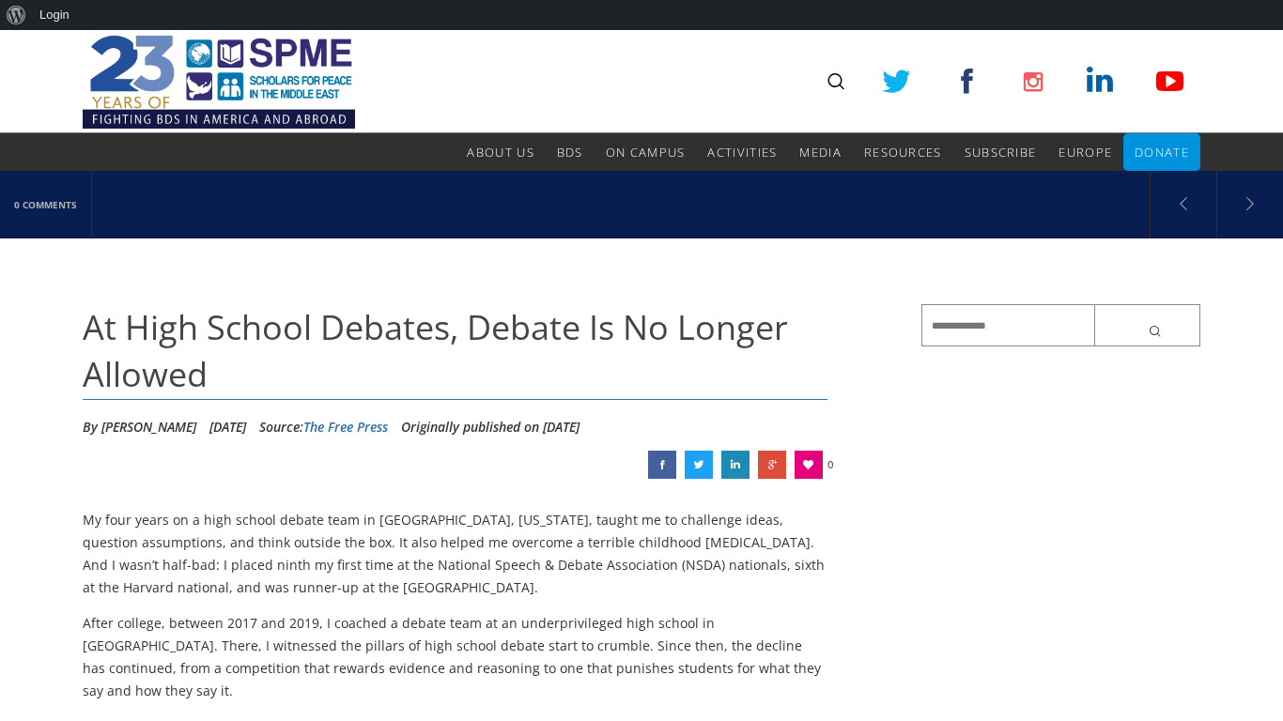  I want to click on span: At High School Debates, Debate Is No Longer Allowed, so click(435, 350).